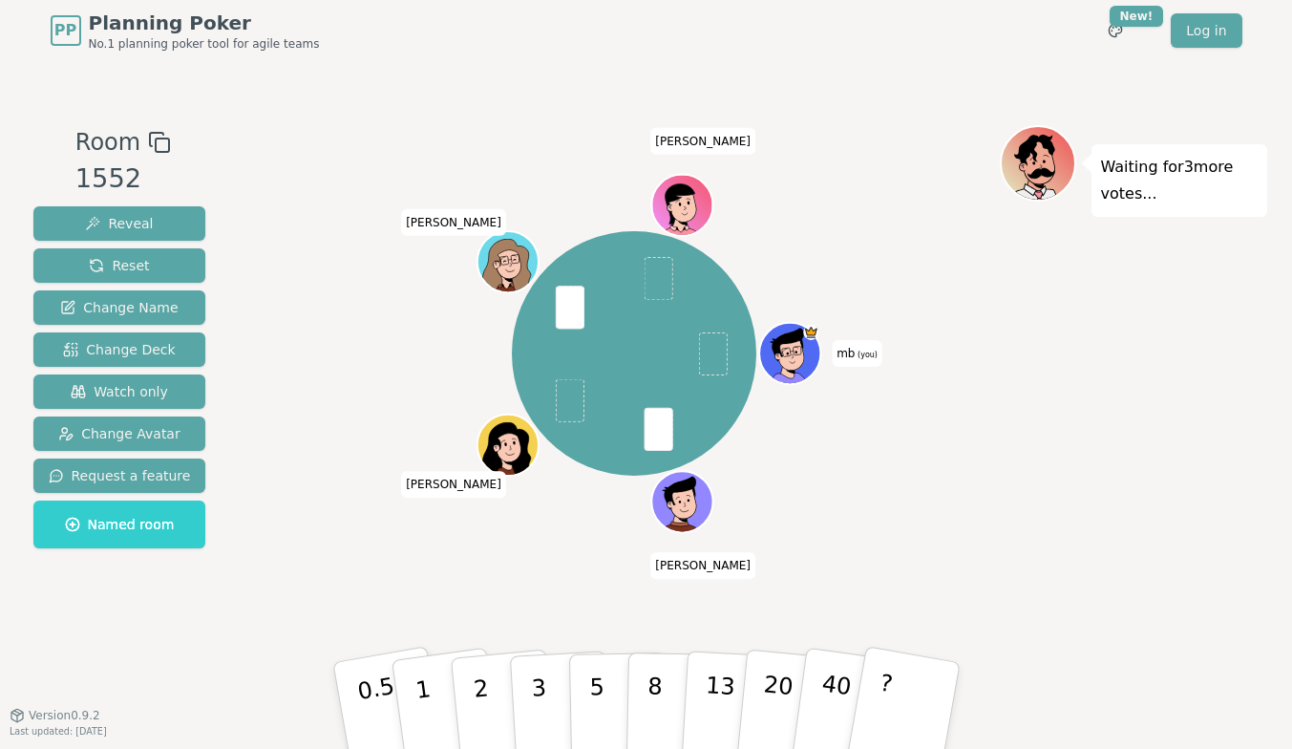  What do you see at coordinates (119, 524) in the screenshot?
I see `button: Named room` at bounding box center [119, 524].